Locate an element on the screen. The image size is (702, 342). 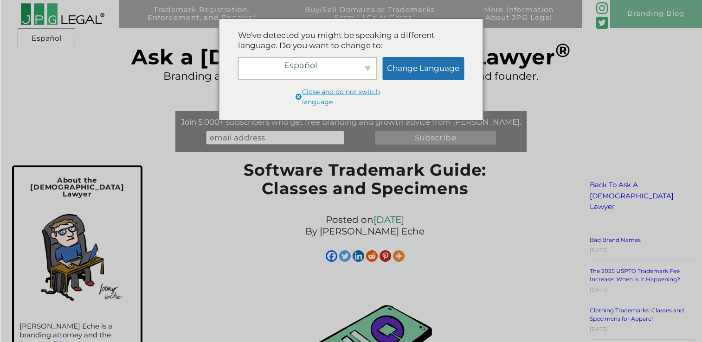
input: email address is located at coordinates (275, 138).